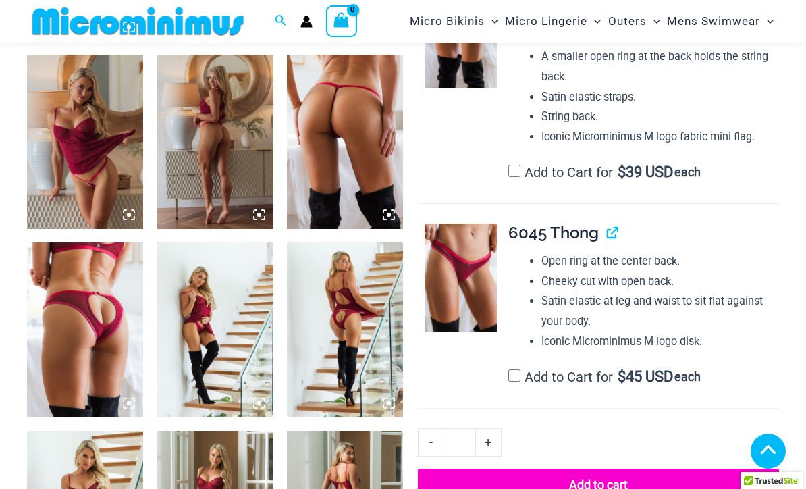 The image size is (806, 489). I want to click on span: Outers, so click(627, 21).